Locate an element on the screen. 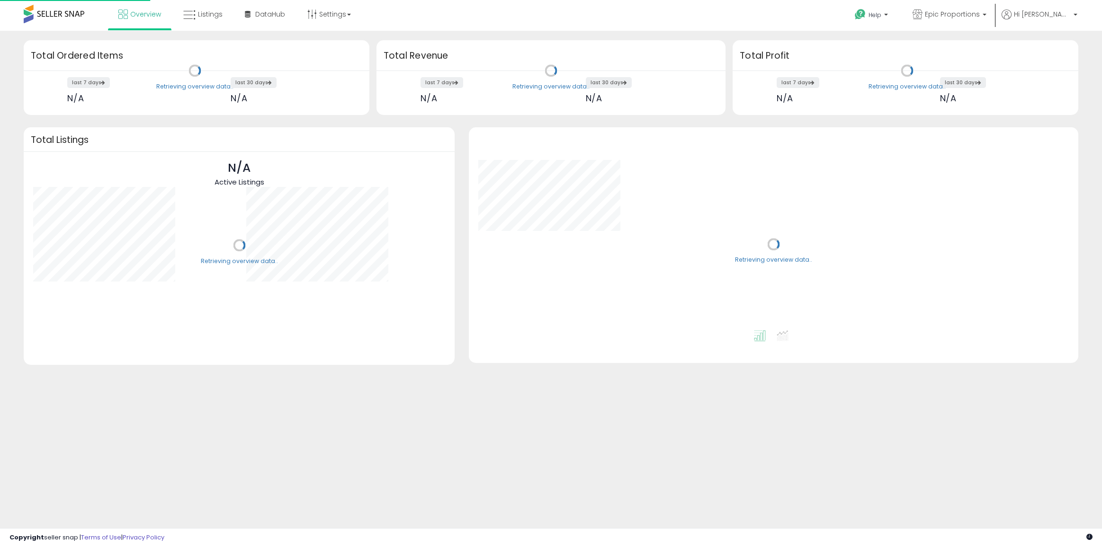 This screenshot has height=547, width=1102. span: Help is located at coordinates (875, 15).